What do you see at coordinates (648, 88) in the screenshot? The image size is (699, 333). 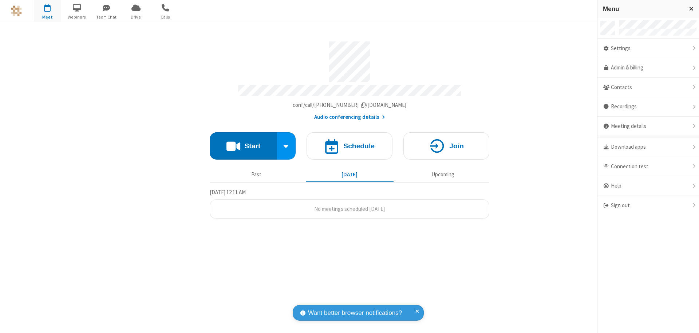 I see `div: Contacts` at bounding box center [648, 88].